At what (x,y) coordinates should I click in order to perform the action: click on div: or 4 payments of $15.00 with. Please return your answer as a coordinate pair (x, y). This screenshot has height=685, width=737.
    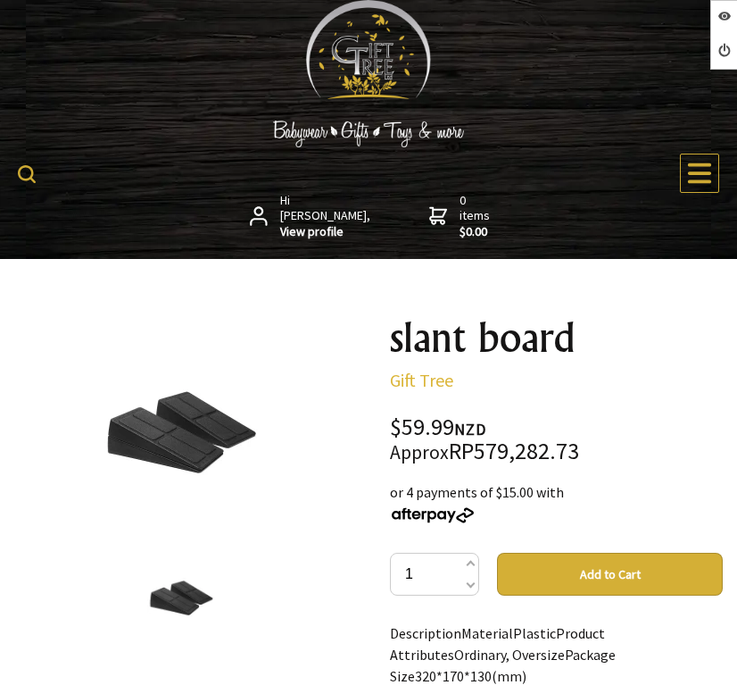
    Looking at the image, I should click on (556, 503).